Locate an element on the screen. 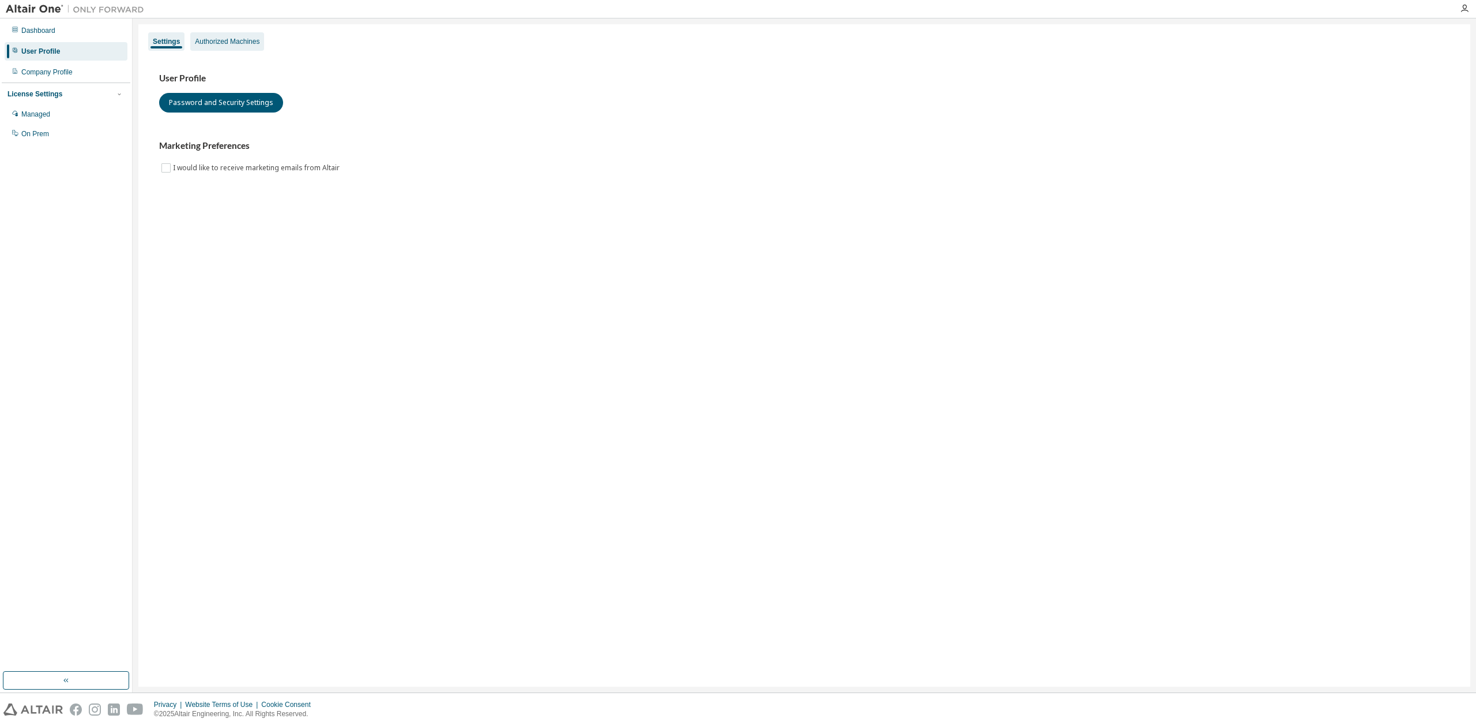 The image size is (1476, 726). div: Website Terms of Use is located at coordinates (223, 704).